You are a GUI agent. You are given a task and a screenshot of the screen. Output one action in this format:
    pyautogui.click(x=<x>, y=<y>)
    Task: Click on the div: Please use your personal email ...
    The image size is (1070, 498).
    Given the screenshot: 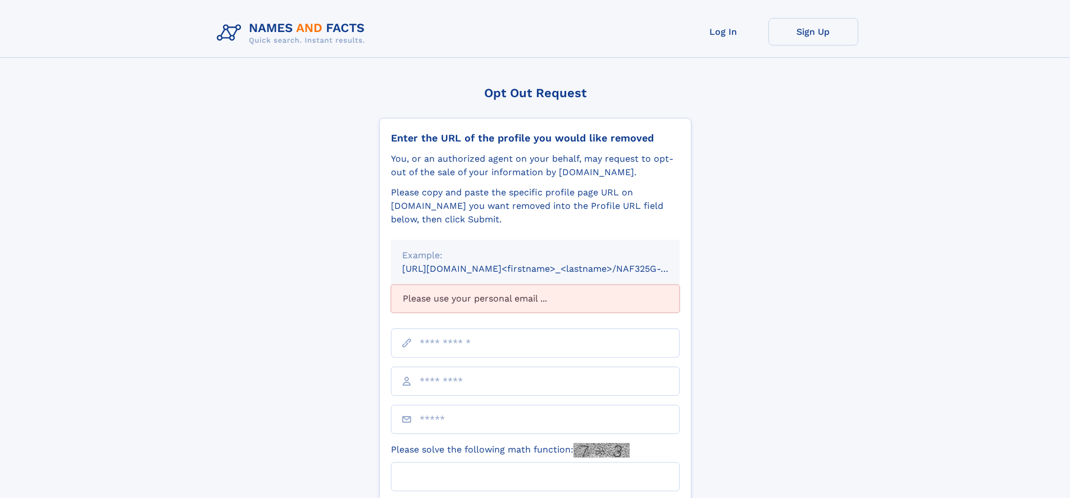 What is the action you would take?
    pyautogui.click(x=535, y=299)
    